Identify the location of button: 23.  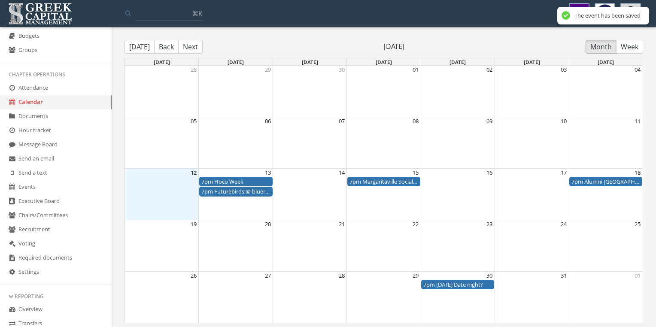
(489, 224).